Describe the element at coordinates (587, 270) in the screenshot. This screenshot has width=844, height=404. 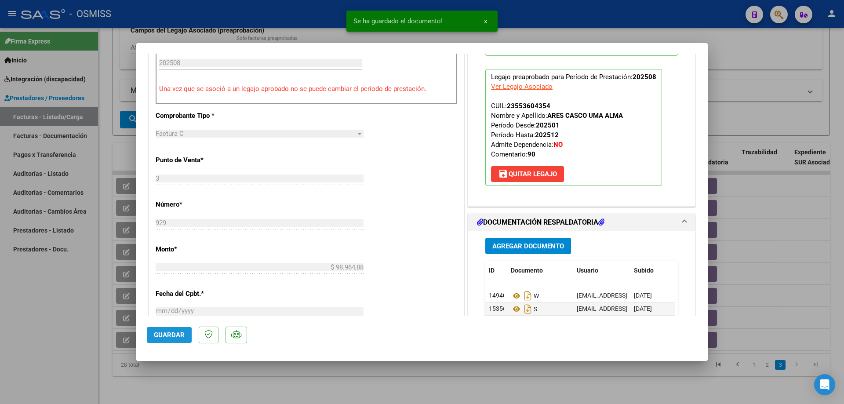
I see `span: Usuario` at that location.